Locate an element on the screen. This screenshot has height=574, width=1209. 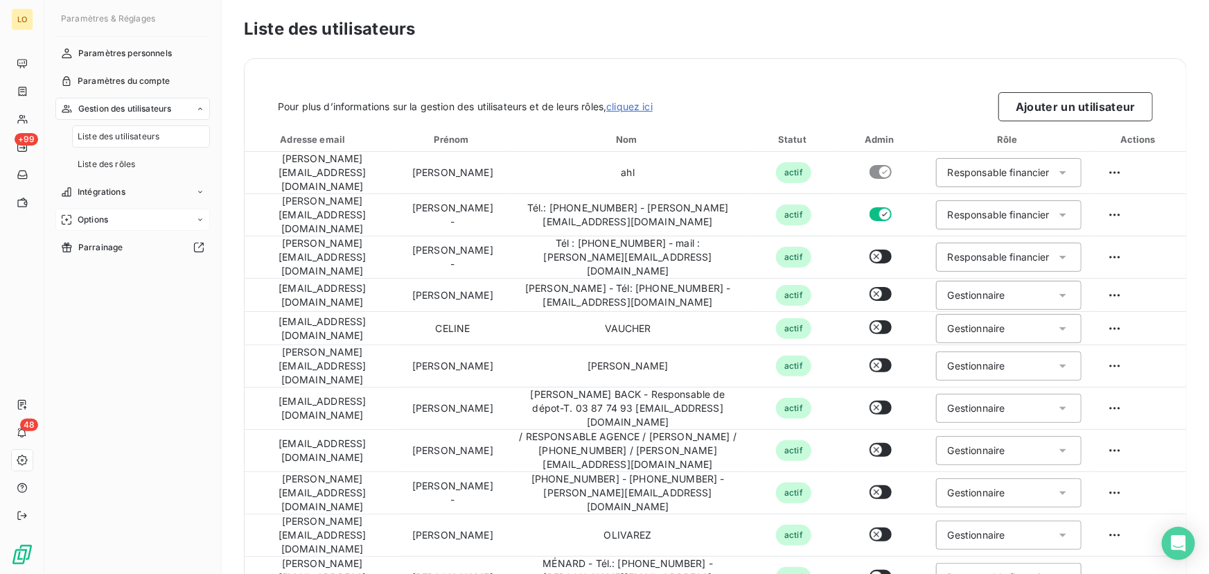
a: Parrainage is located at coordinates (132, 247).